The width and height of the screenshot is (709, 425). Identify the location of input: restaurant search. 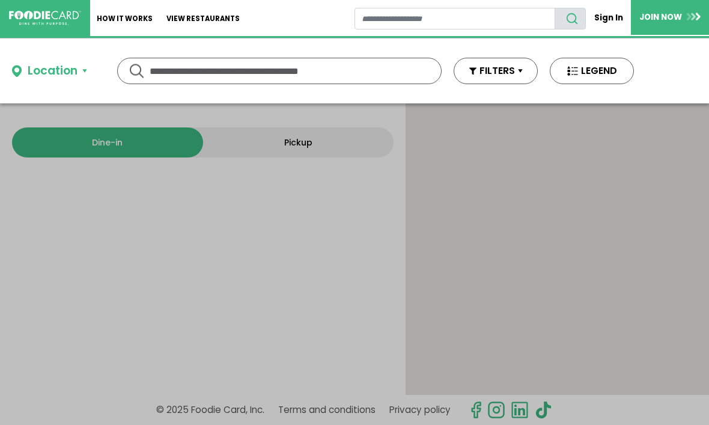
(455, 19).